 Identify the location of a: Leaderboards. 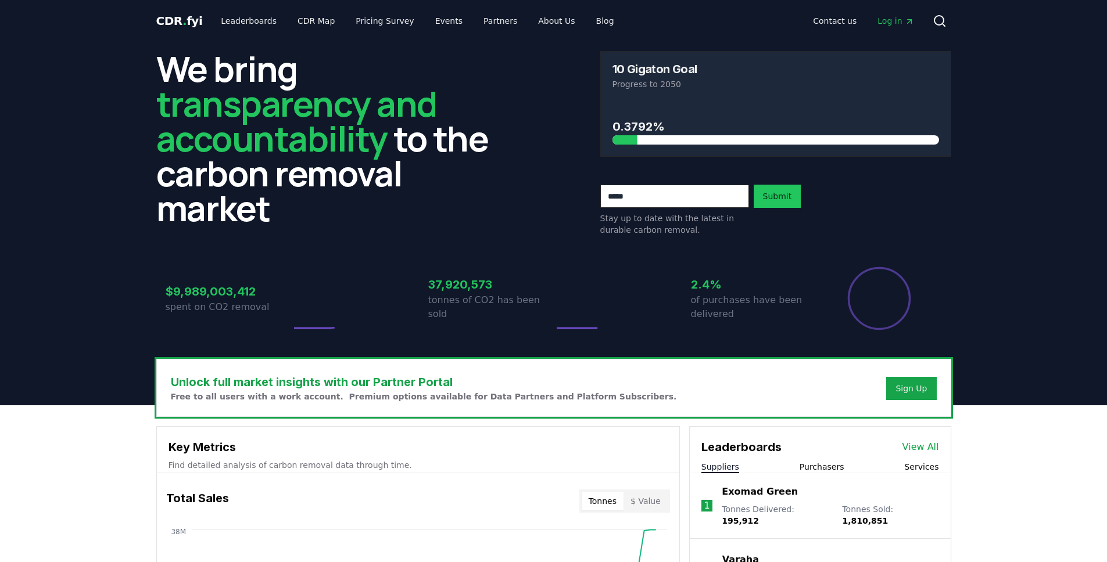
(249, 21).